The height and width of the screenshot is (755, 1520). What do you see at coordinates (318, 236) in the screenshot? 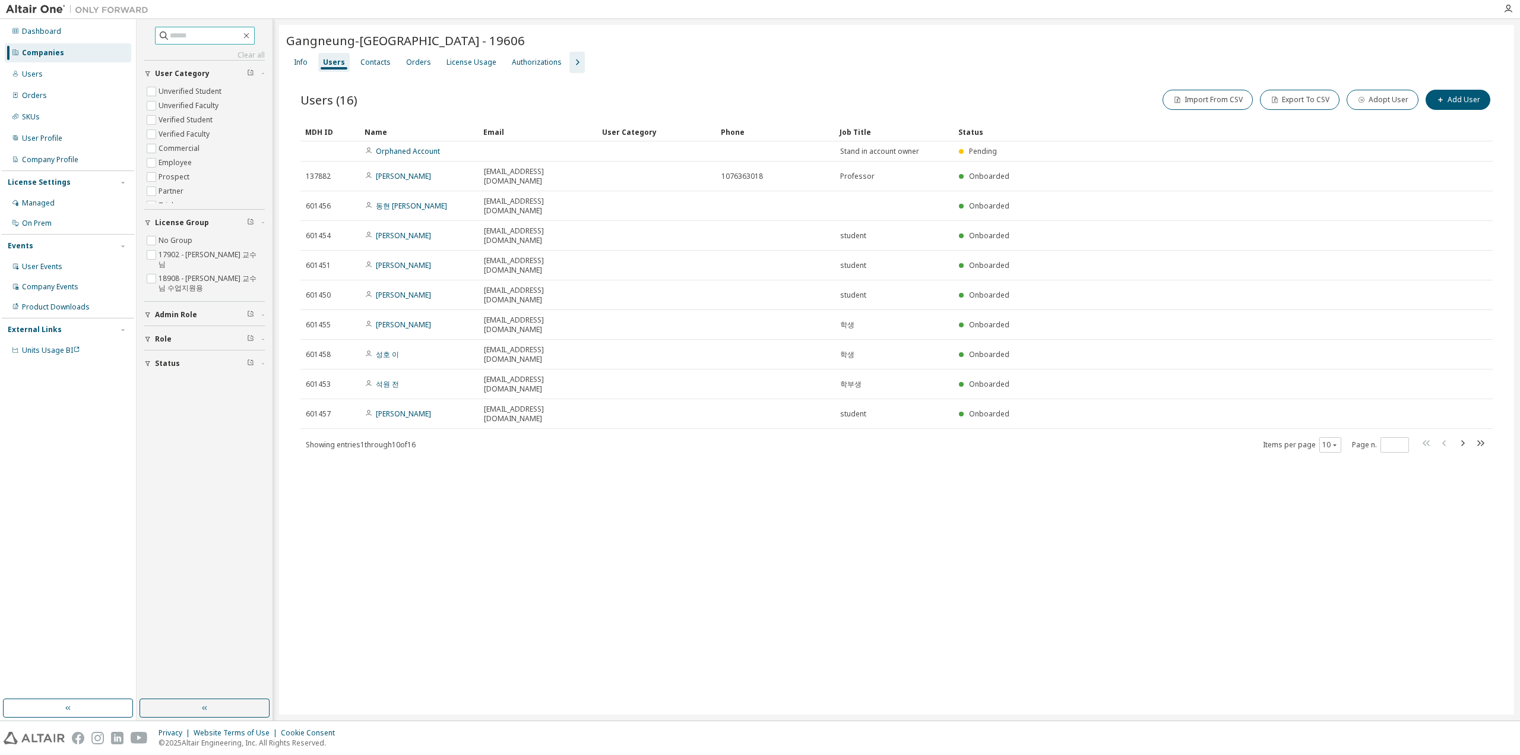
I see `span: 601454` at bounding box center [318, 236].